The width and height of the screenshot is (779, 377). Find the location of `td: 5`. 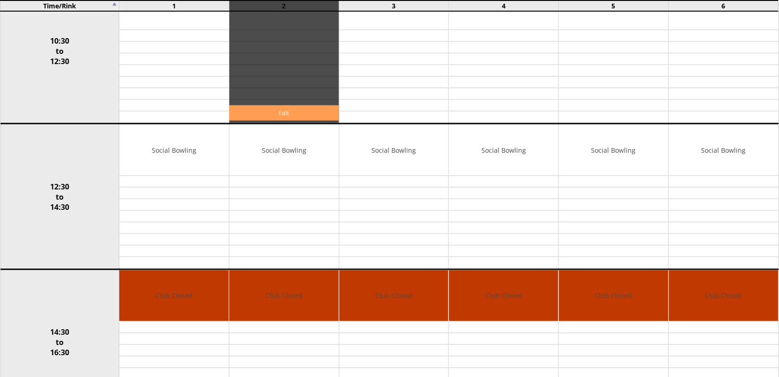

td: 5 is located at coordinates (613, 6).